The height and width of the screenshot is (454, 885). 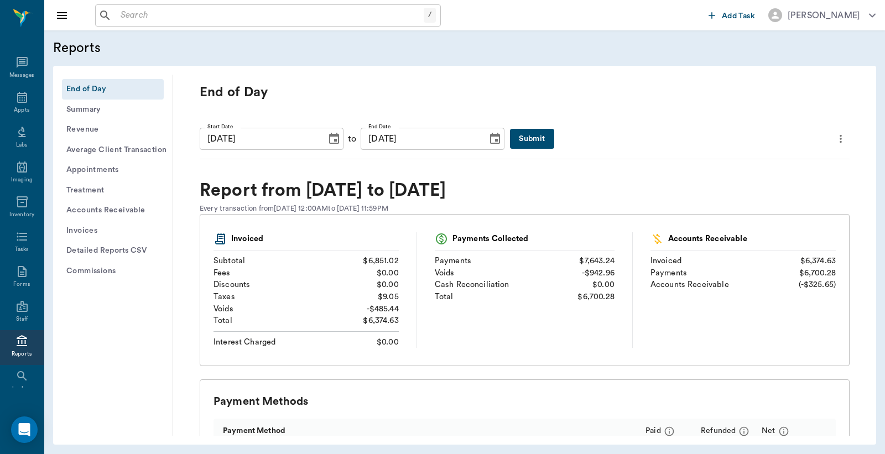 What do you see at coordinates (229, 261) in the screenshot?
I see `div: Subtotal` at bounding box center [229, 261].